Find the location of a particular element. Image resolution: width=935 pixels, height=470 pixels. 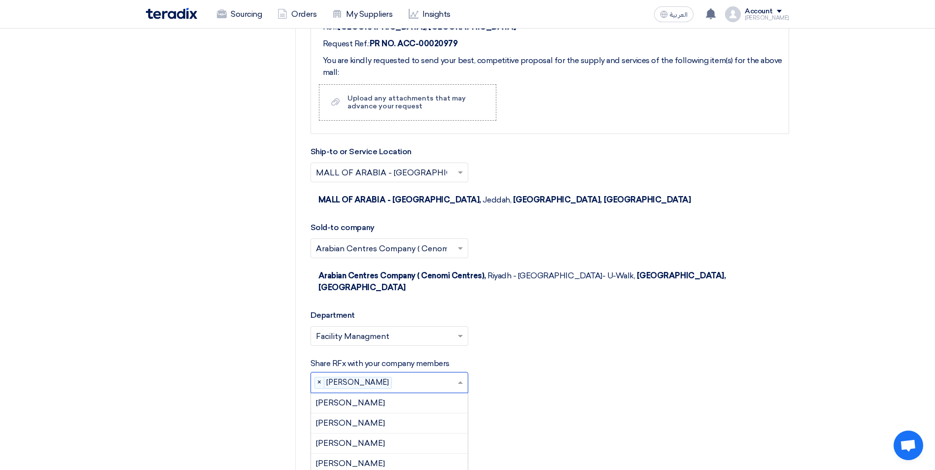

a: My Suppliers is located at coordinates (362, 14).